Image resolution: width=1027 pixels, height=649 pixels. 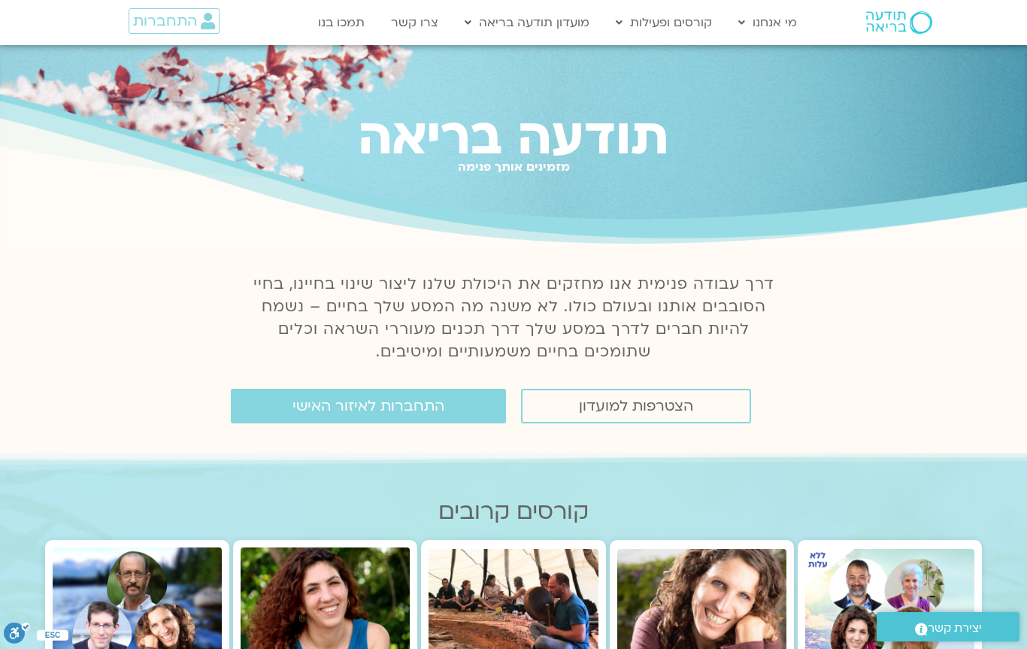 What do you see at coordinates (341, 23) in the screenshot?
I see `a: תמכו בנו` at bounding box center [341, 23].